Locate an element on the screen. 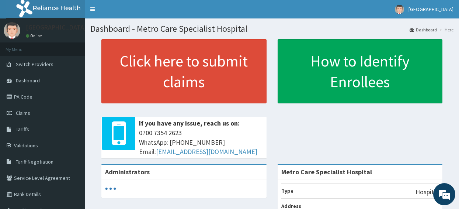 This screenshot has height=209, width=459. h1: Dashboard - Metro Care Specialist Hospital is located at coordinates (272, 29).